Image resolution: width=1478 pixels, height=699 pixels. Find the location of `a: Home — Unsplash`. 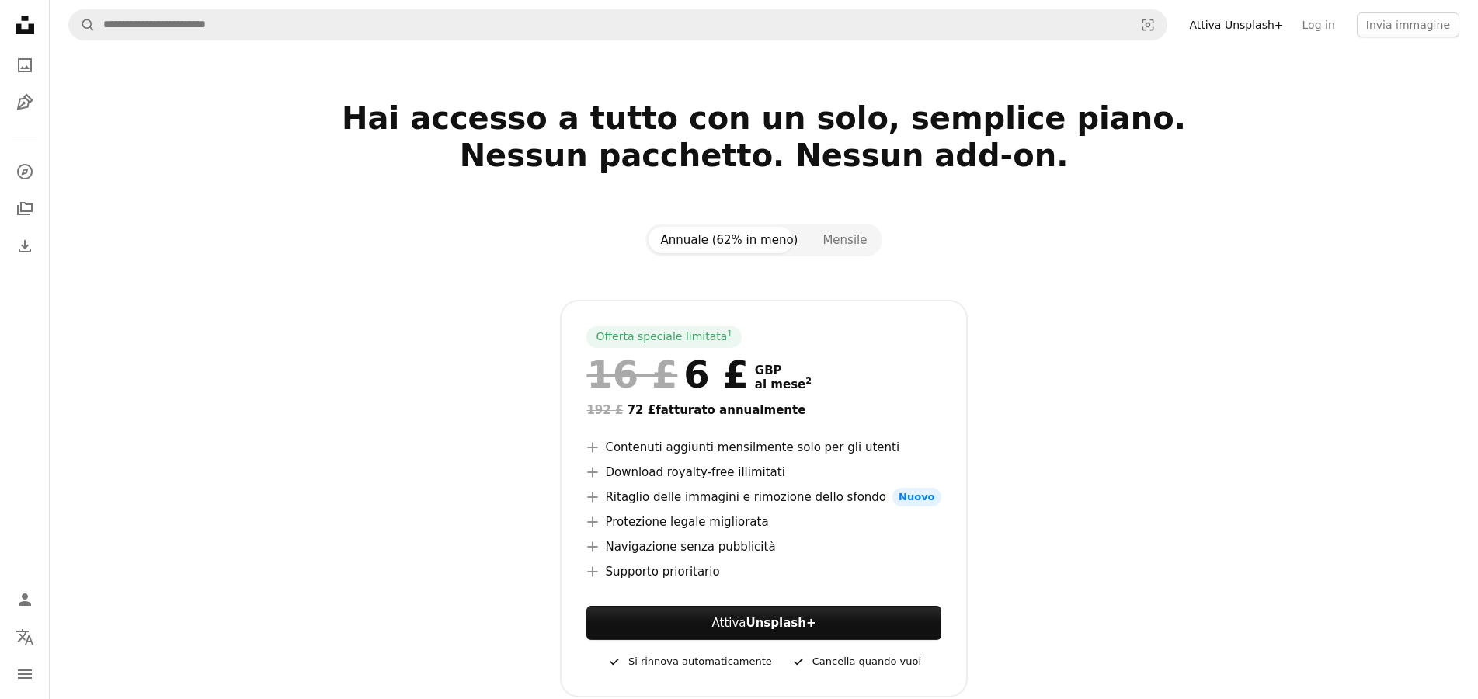

a: Home — Unsplash is located at coordinates (25, 26).